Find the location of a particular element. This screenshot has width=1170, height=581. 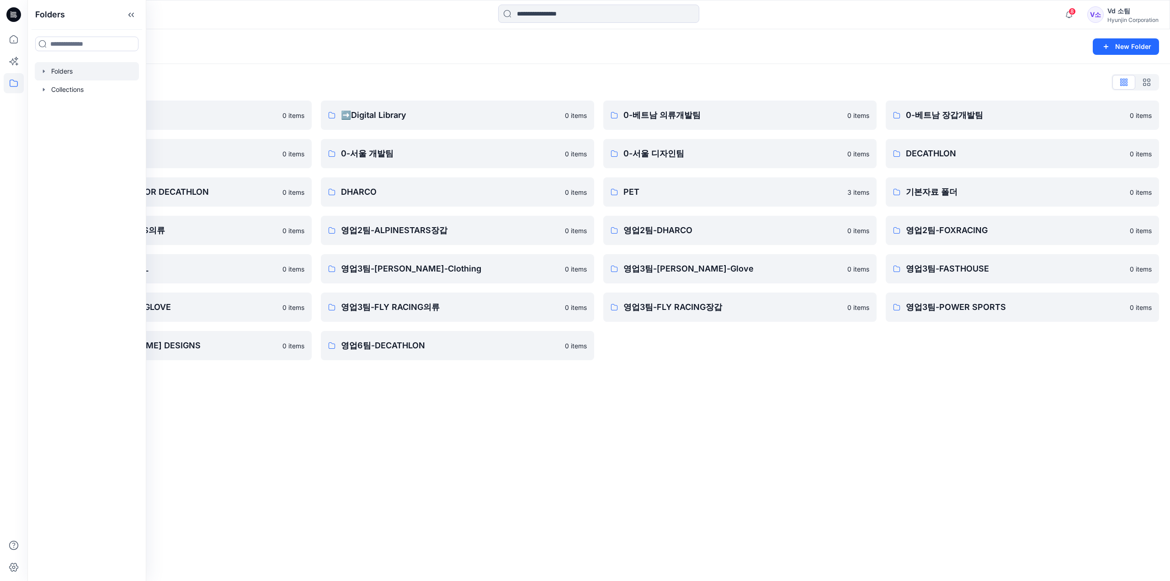

a: 영업3팀-FLY RACING의류0 items is located at coordinates (457, 307).